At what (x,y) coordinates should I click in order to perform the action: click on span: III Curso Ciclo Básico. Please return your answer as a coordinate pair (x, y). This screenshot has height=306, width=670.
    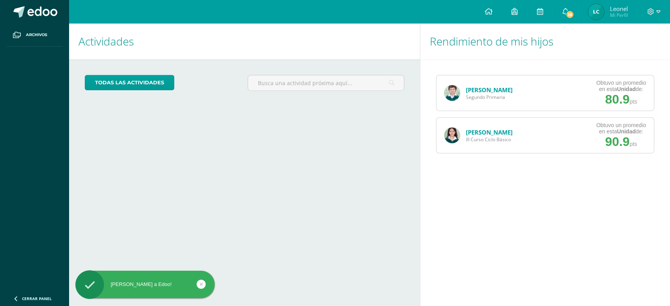
    Looking at the image, I should click on (489, 139).